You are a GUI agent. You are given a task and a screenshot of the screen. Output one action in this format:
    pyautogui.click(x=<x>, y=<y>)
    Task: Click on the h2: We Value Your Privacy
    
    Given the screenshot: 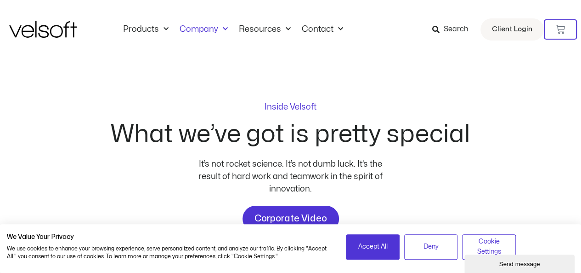 What is the action you would take?
    pyautogui.click(x=170, y=237)
    